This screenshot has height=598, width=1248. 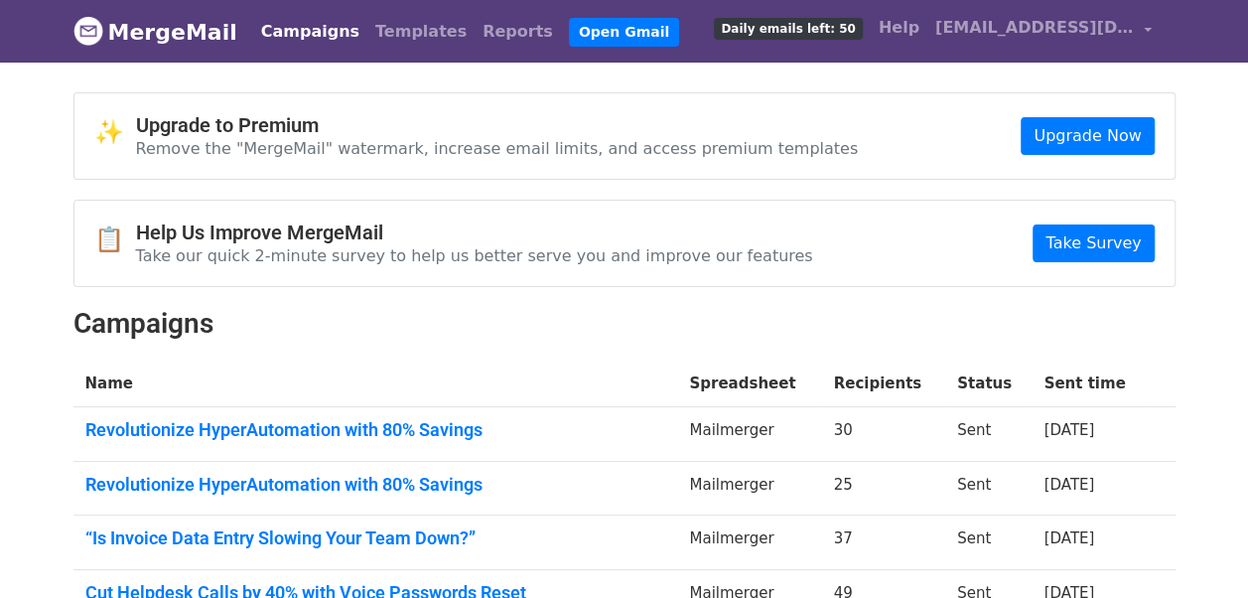 I want to click on a: Daily emails left: 50, so click(x=787, y=28).